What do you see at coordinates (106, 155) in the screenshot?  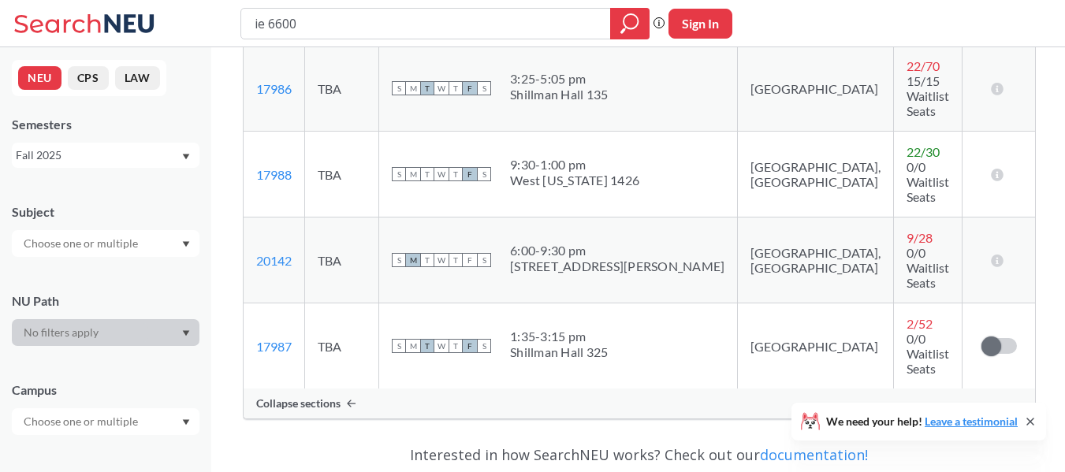 I see `div: Fall 2025Dropdown arrow` at bounding box center [106, 155].